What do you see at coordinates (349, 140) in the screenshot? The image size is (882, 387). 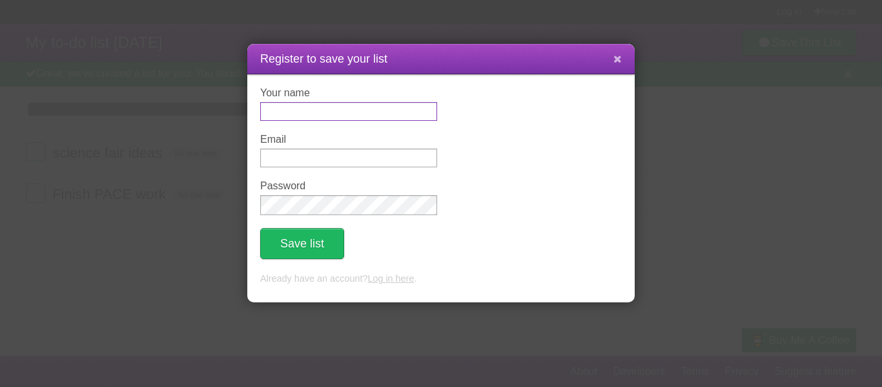 I see `label: Email` at bounding box center [349, 140].